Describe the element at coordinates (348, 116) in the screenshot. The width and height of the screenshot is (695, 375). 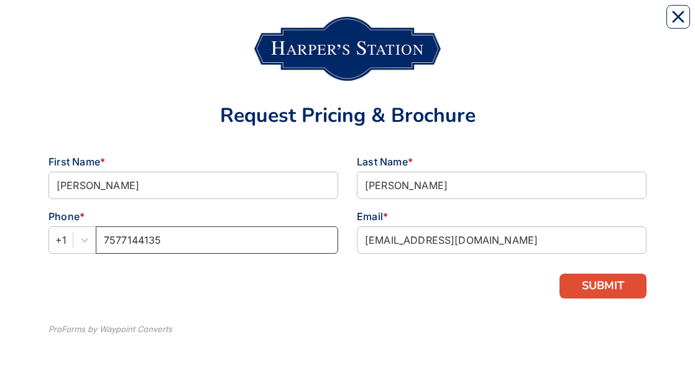
I see `div: Request Pricing & Brochure` at that location.